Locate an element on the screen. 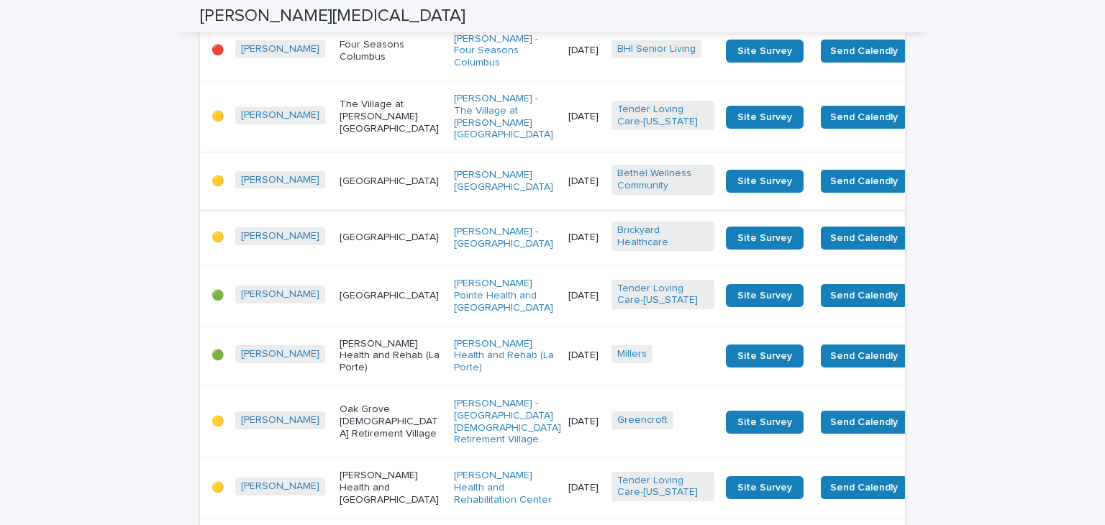 This screenshot has width=1105, height=525. a: Bethel Wellness Community is located at coordinates (662, 180).